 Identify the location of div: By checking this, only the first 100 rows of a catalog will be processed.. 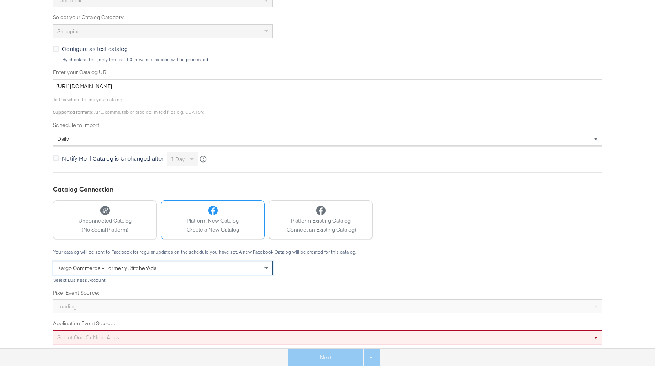
(332, 60).